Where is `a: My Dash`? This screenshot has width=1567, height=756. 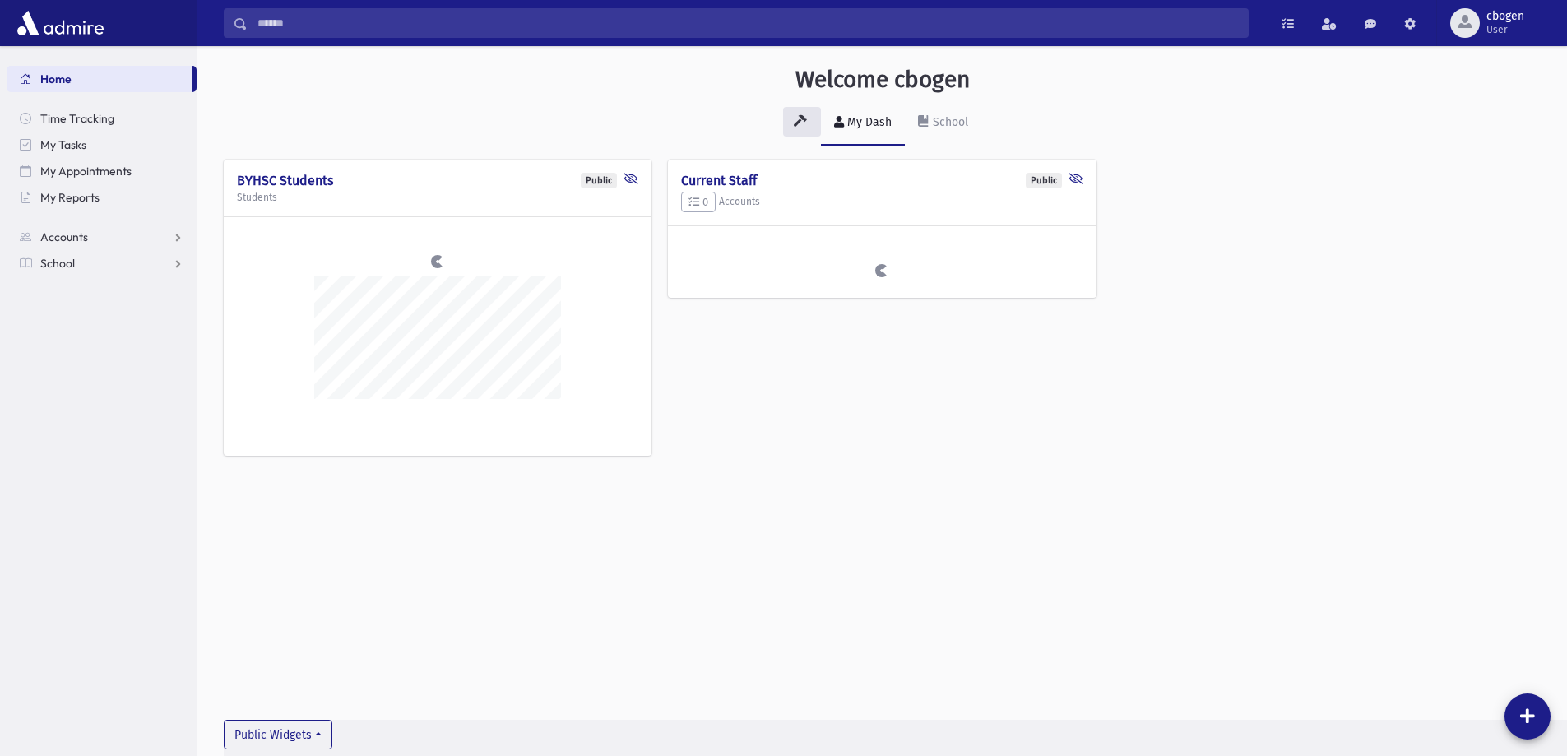 a: My Dash is located at coordinates (863, 123).